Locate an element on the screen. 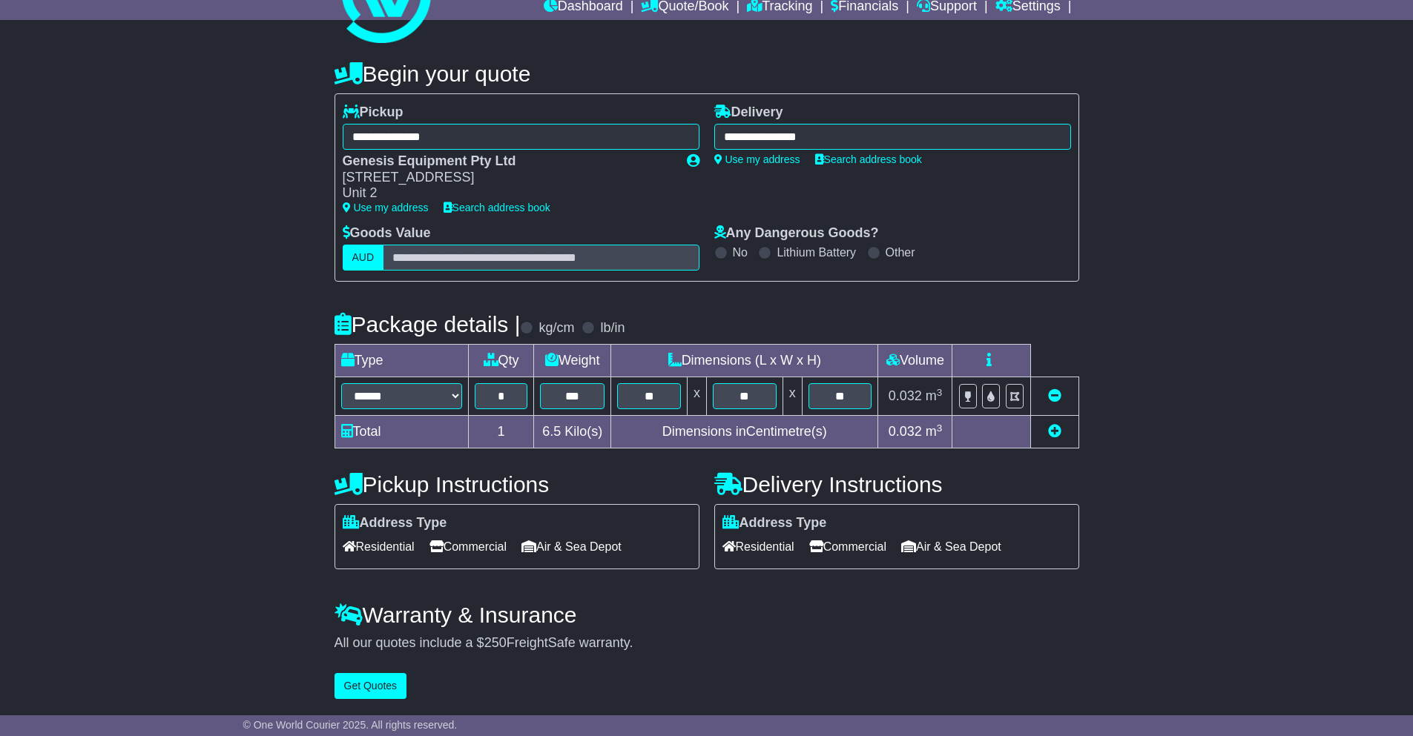  div: Genesis Equipment Pty Ltd is located at coordinates (507, 162).